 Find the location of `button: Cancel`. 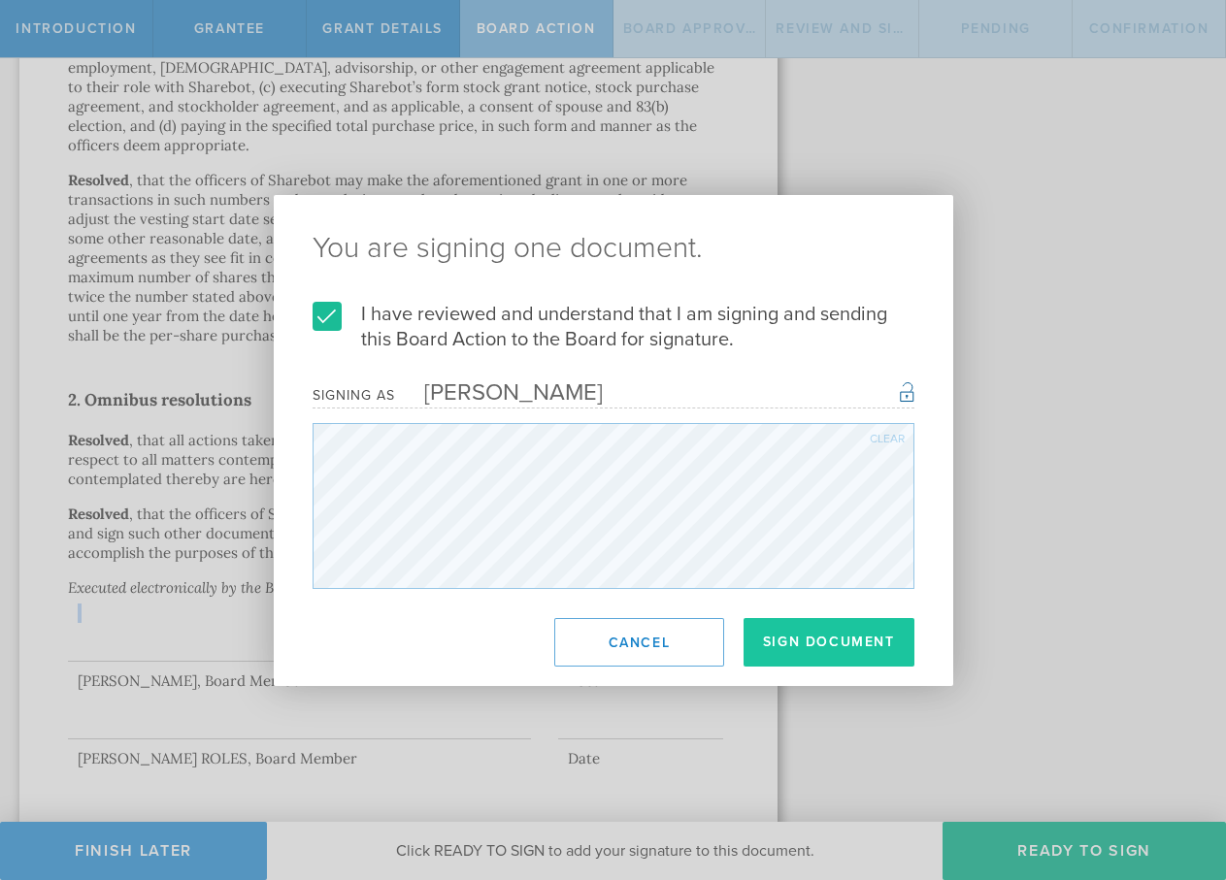

button: Cancel is located at coordinates (639, 643).